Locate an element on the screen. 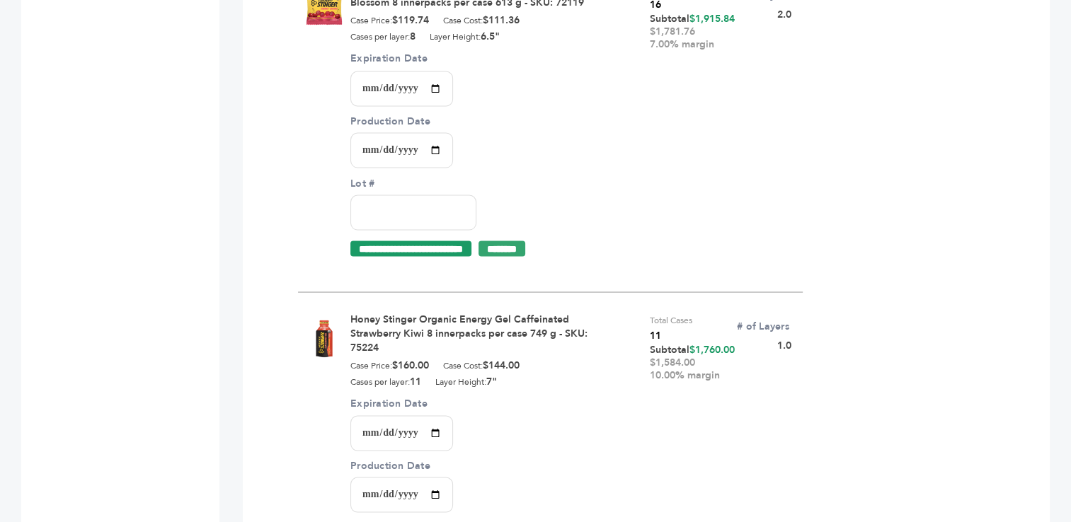 The image size is (1071, 522). span: 11 is located at coordinates (671, 335).